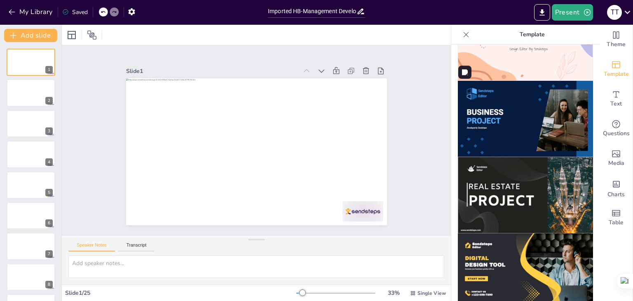  Describe the element at coordinates (616, 74) in the screenshot. I see `span: Template` at that location.